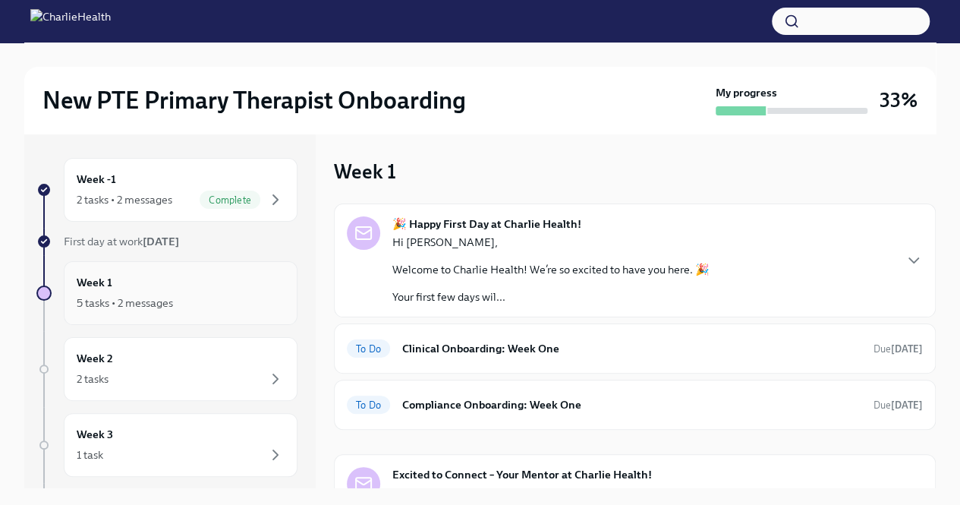 This screenshot has width=960, height=505. I want to click on a: Week 31 task, so click(167, 445).